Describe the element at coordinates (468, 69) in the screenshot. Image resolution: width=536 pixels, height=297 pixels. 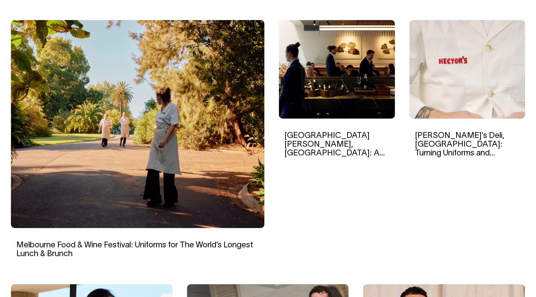
I see `img: Hector’s Deli, Melbourne: Turning Uniforms and Merchandise Into Brand Assets` at that location.